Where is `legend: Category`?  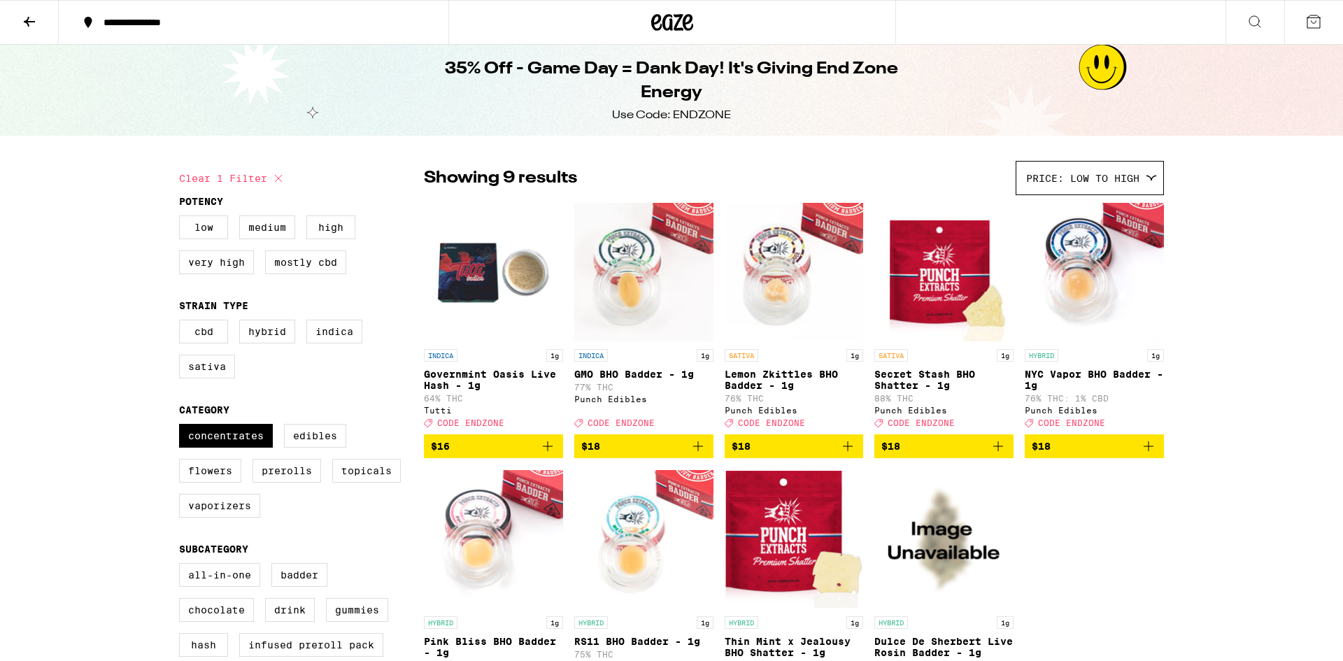 legend: Category is located at coordinates (204, 410).